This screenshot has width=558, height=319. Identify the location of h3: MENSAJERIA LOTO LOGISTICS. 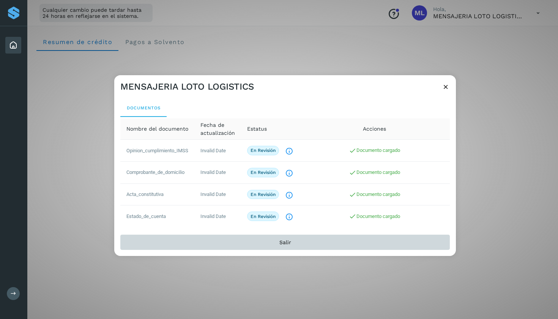
(187, 87).